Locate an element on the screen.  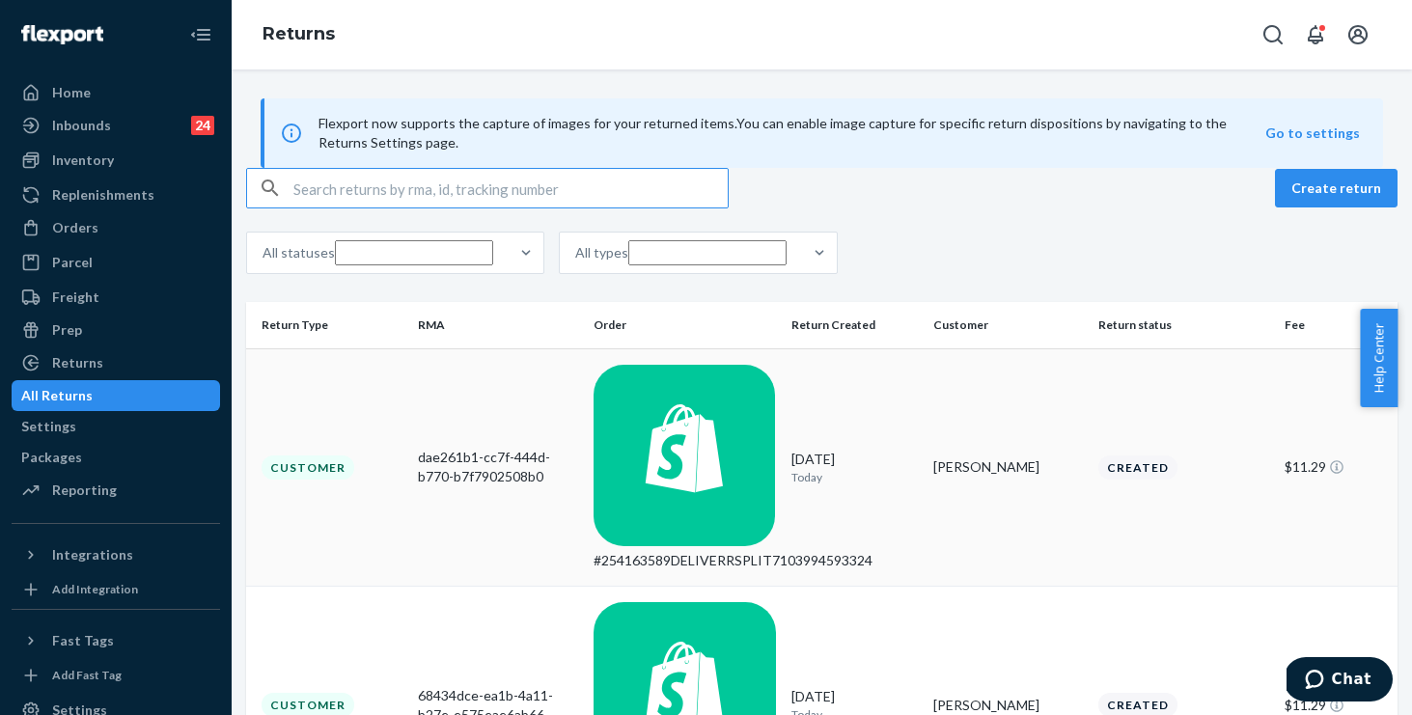
button: Open notifications is located at coordinates (1315, 35).